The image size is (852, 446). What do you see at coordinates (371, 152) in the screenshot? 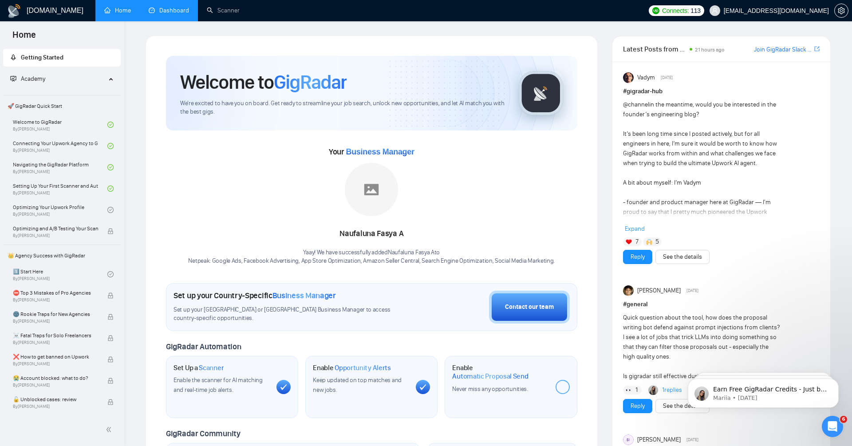
I see `span: Your` at bounding box center [371, 152].